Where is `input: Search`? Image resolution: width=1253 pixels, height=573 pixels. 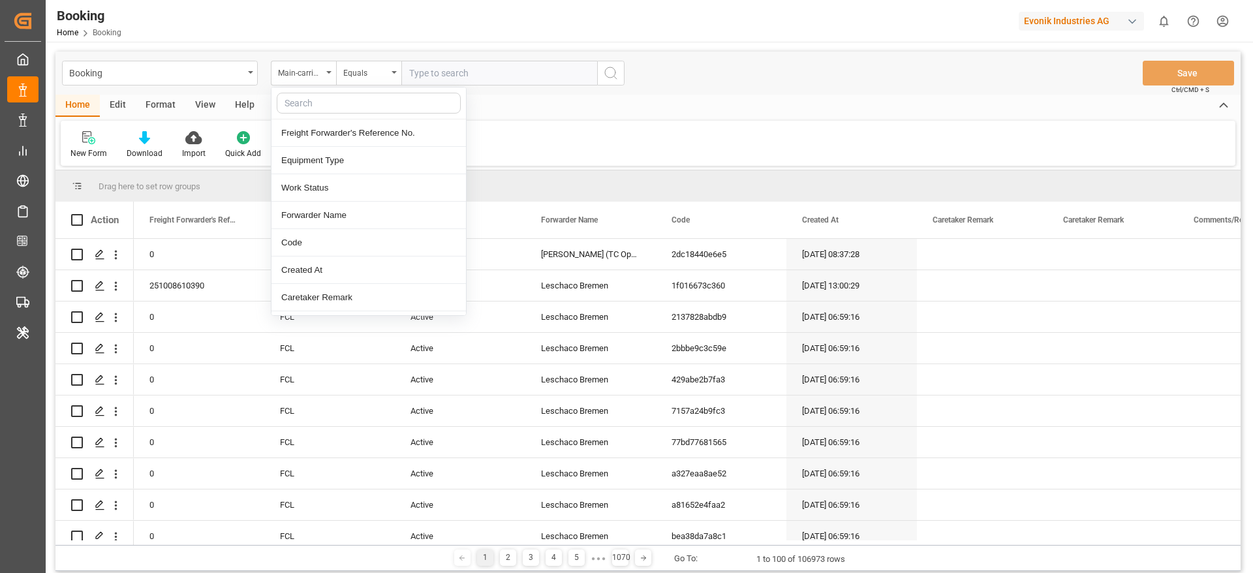
input: Search is located at coordinates (369, 103).